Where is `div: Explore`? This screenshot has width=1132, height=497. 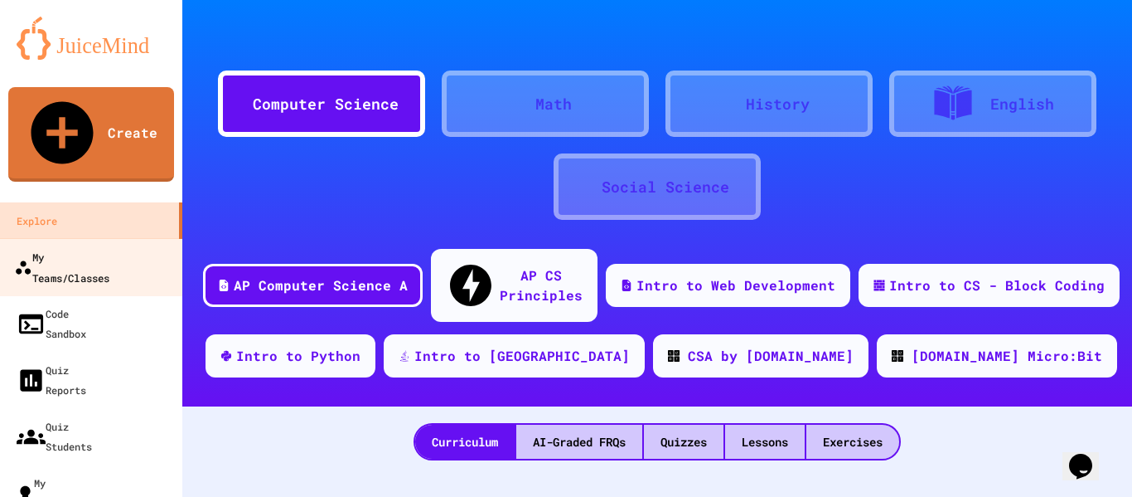 div: Explore is located at coordinates (36, 221).